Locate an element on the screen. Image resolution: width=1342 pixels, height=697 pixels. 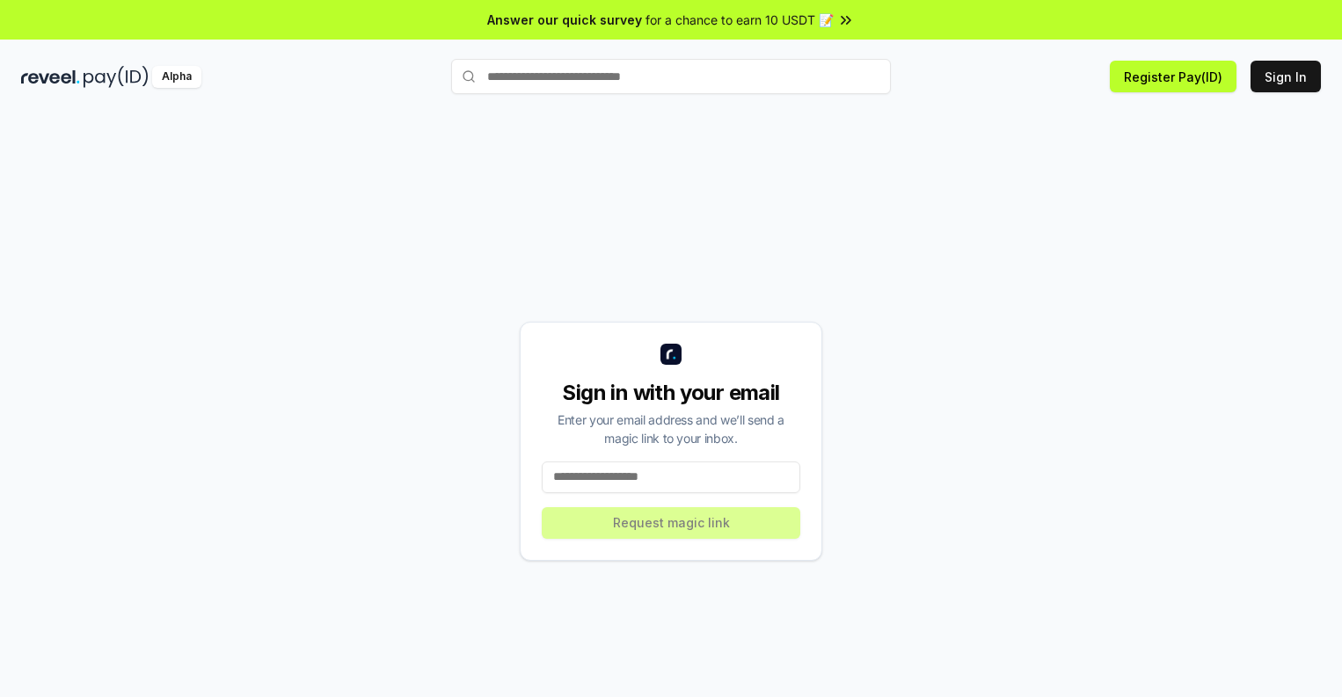
div: Sign in with your email is located at coordinates (671, 393).